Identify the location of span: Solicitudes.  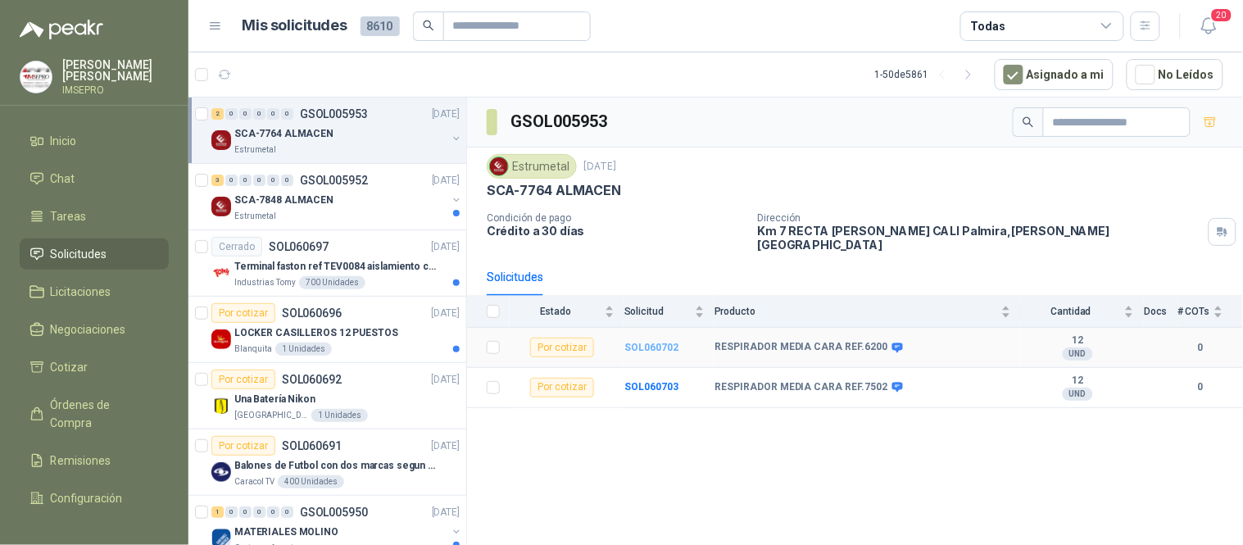
(79, 254).